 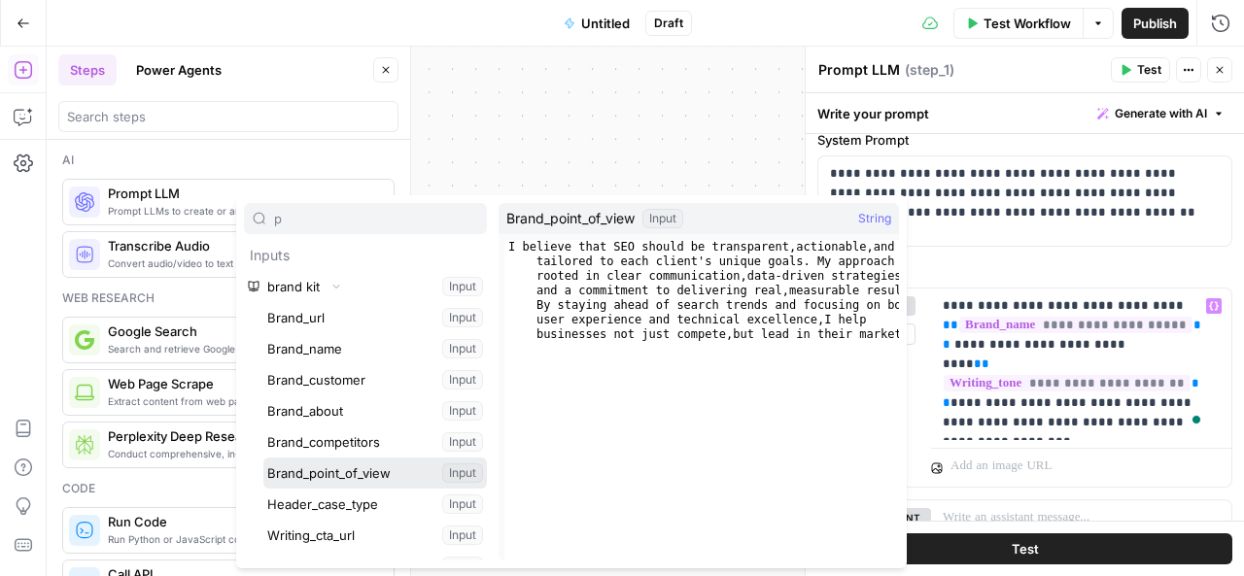 I want to click on div: v 4.0.25, so click(x=75, y=39).